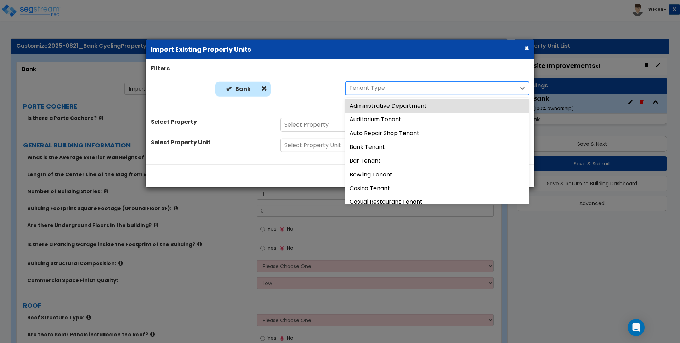 The image size is (680, 343). Describe the element at coordinates (181, 143) in the screenshot. I see `label: Select Property Unit` at that location.